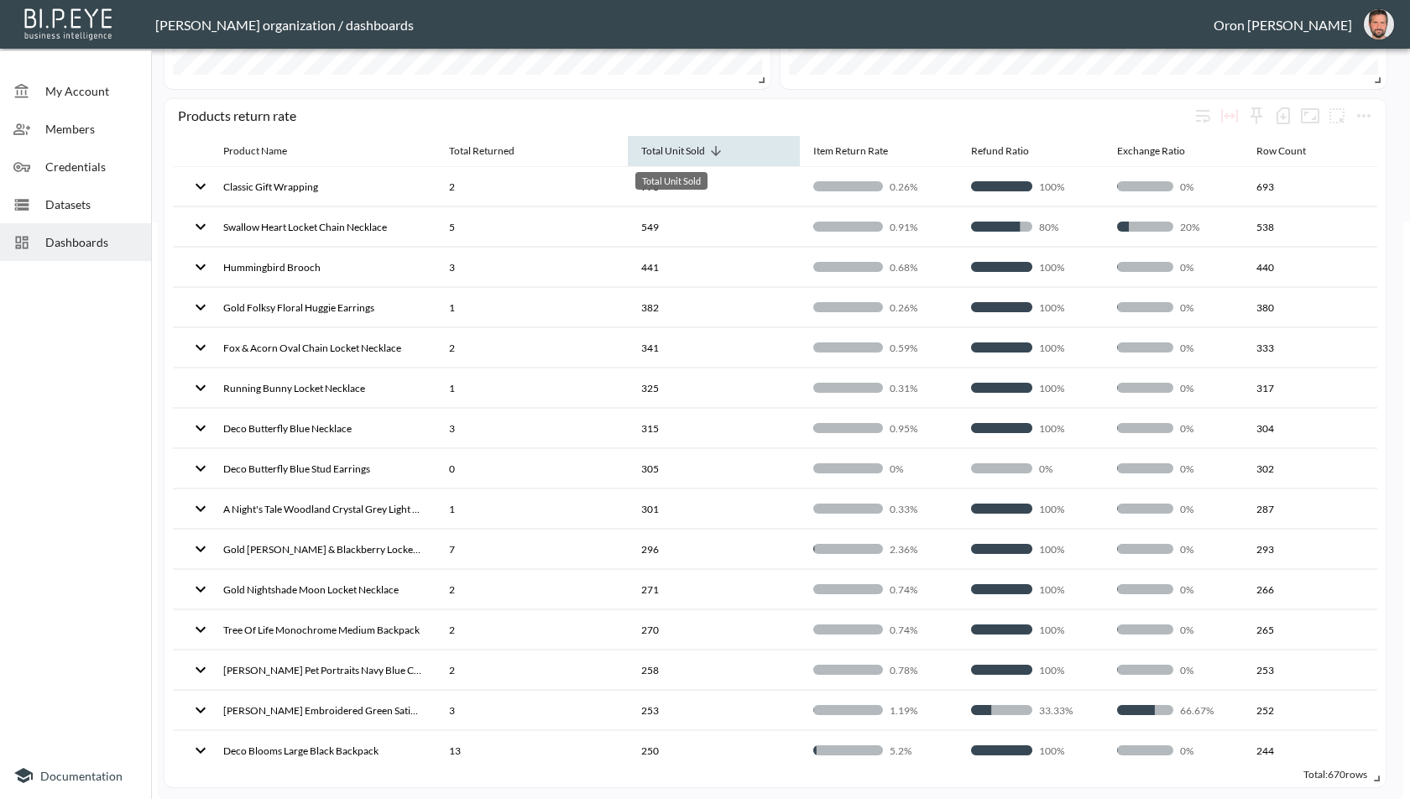 The width and height of the screenshot is (1410, 799). I want to click on div: Toggle table layout between fixed and auto (default: auto), so click(1229, 116).